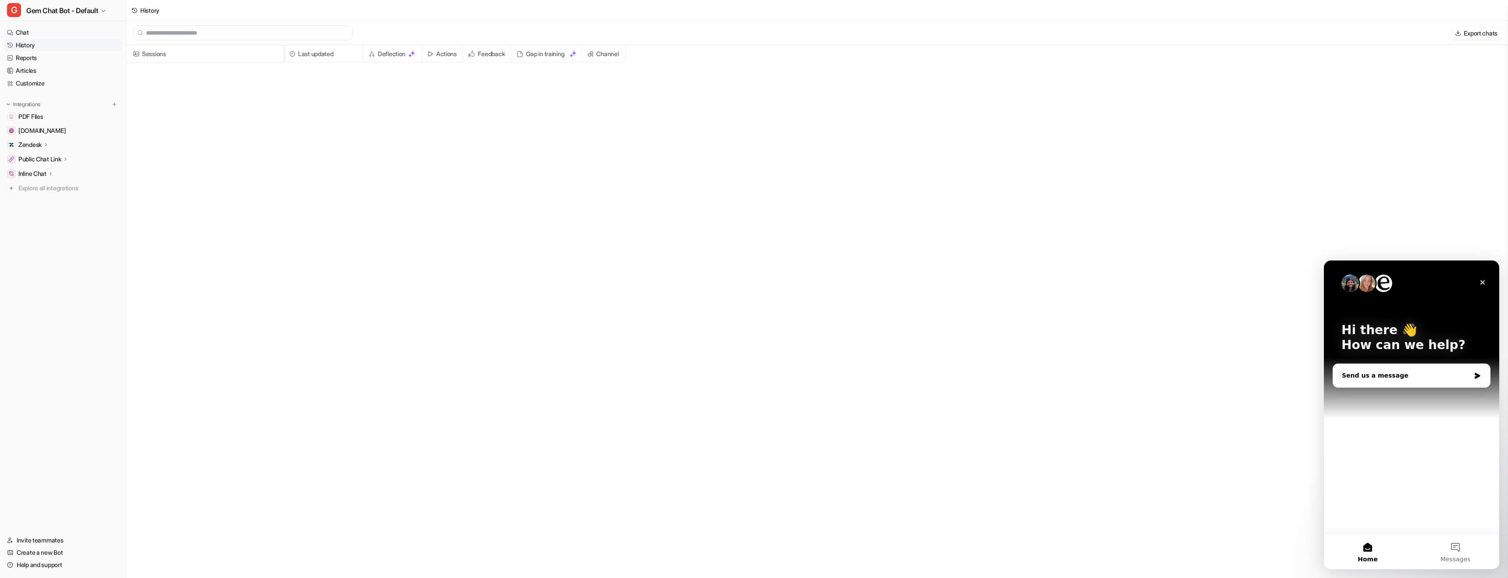 This screenshot has width=1508, height=578. Describe the element at coordinates (11, 145) in the screenshot. I see `img: Zendesk` at that location.